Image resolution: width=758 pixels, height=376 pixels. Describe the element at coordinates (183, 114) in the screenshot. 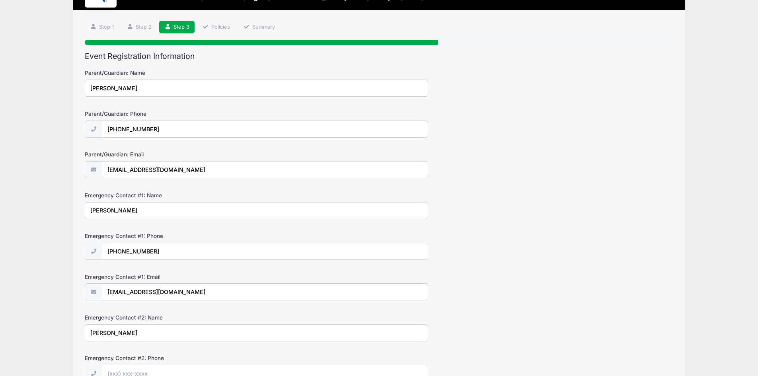

I see `label: Parent/Guardian: Phone` at that location.